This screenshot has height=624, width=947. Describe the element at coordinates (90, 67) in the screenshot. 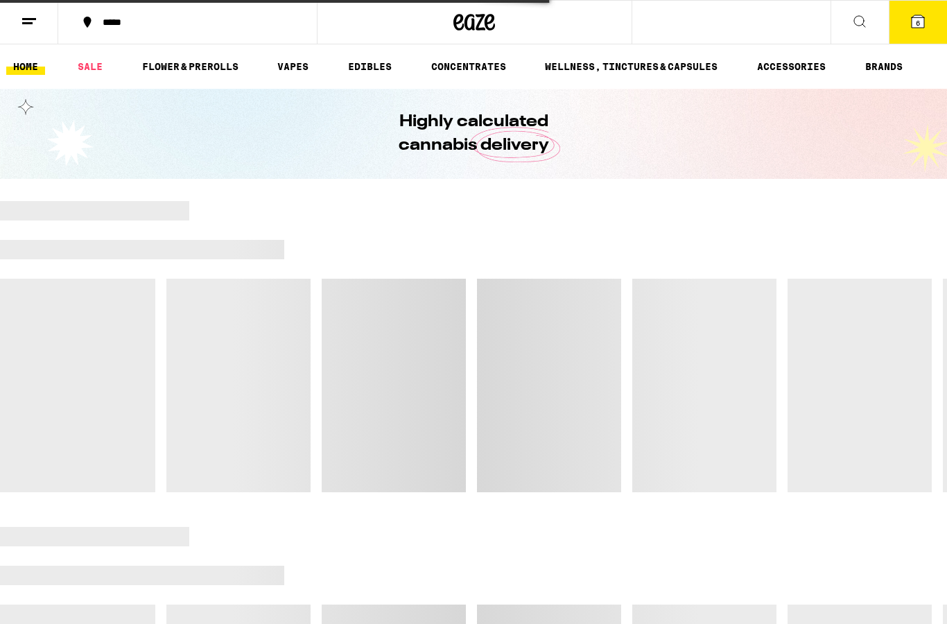

I see `a: SALE` at that location.